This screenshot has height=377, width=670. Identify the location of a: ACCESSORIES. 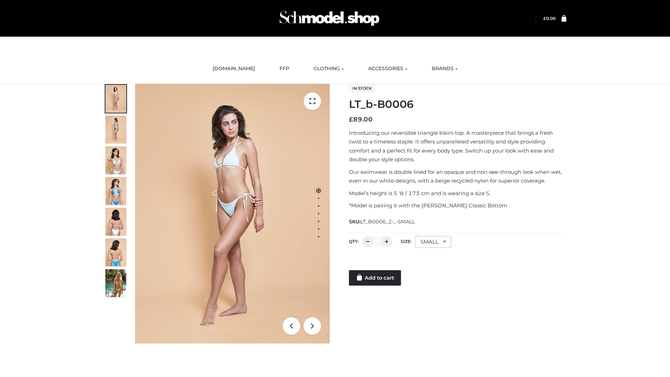
(388, 69).